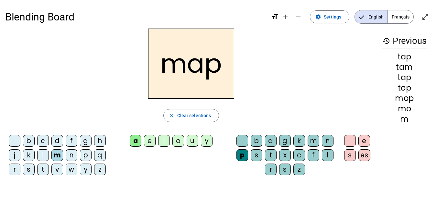 This screenshot has width=437, height=197. What do you see at coordinates (15, 155) in the screenshot?
I see `div: j` at bounding box center [15, 155].